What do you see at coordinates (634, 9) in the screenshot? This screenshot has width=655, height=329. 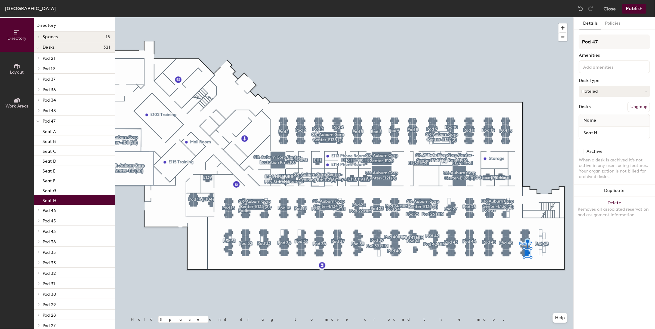 I see `button: Publish` at bounding box center [634, 9].